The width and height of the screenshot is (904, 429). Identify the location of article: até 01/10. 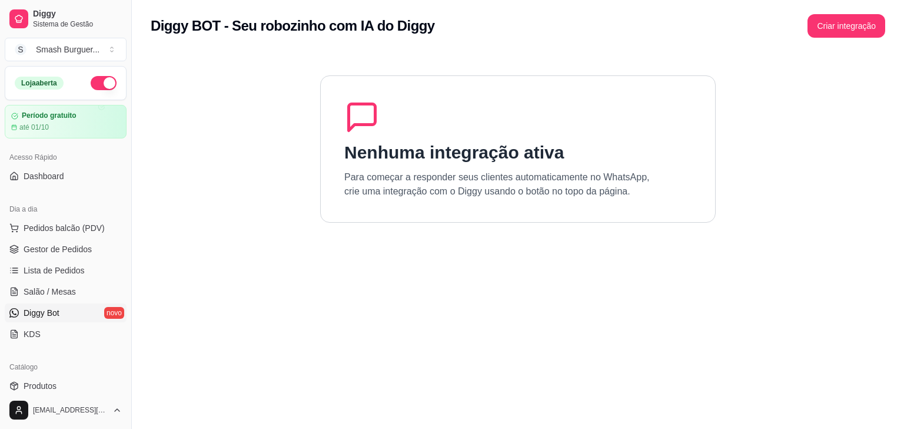
(34, 127).